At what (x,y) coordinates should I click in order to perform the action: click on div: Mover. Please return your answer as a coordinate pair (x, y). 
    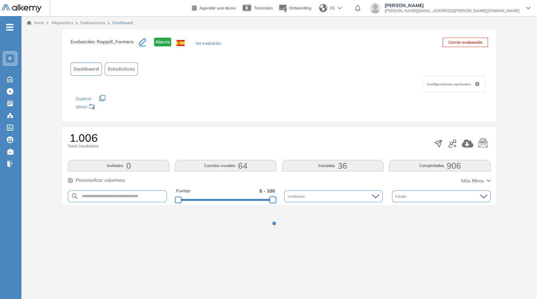
    Looking at the image, I should click on (109, 107).